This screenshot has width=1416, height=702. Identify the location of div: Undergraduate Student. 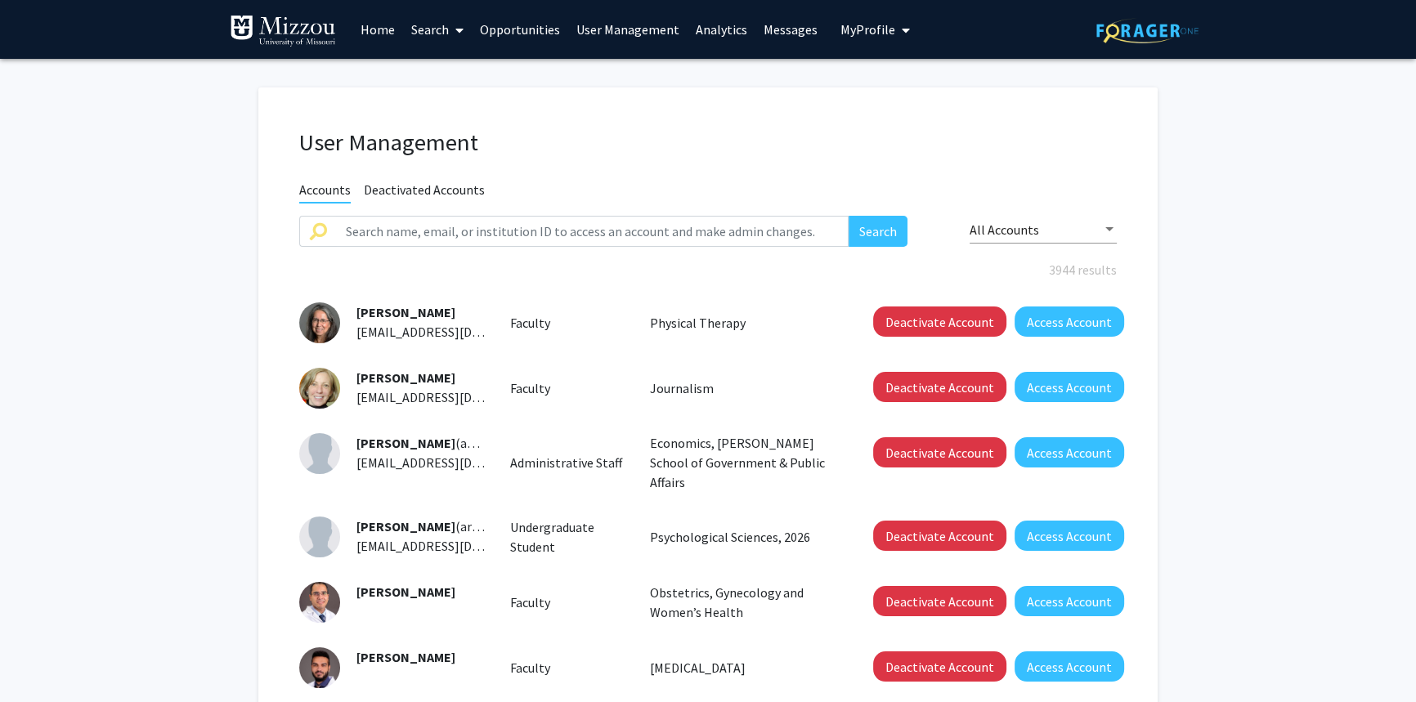
(568, 537).